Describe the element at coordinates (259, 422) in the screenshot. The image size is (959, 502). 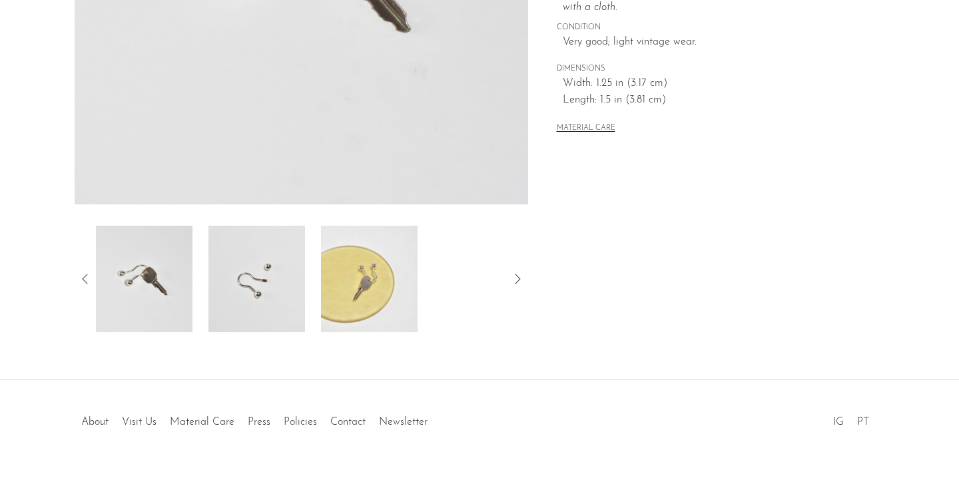
I see `a: Press` at that location.